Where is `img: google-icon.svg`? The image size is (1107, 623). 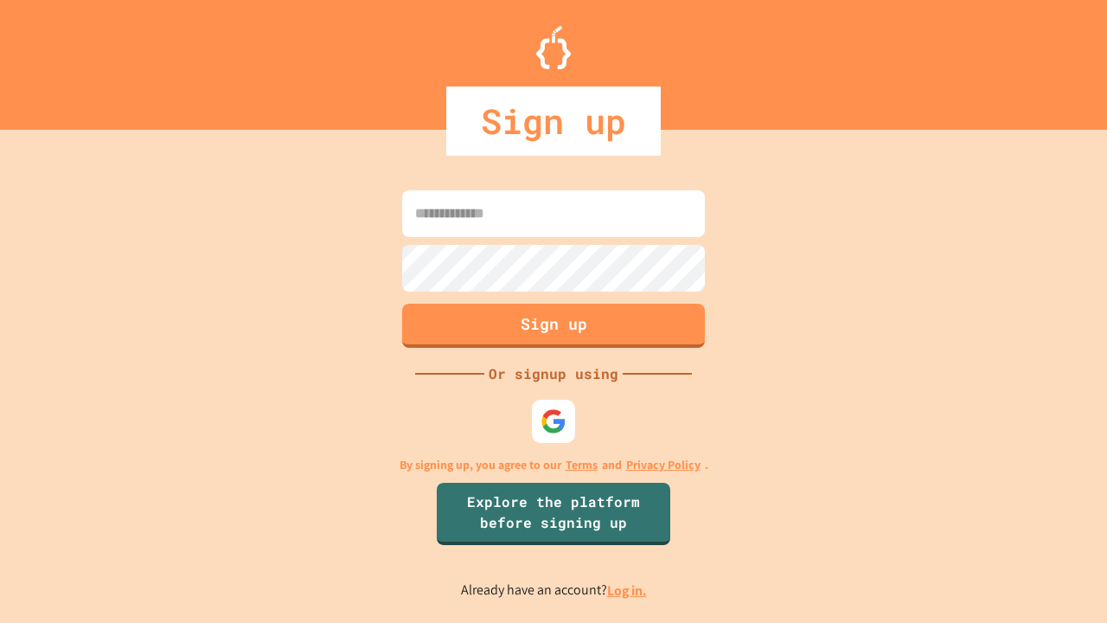 img: google-icon.svg is located at coordinates (554, 421).